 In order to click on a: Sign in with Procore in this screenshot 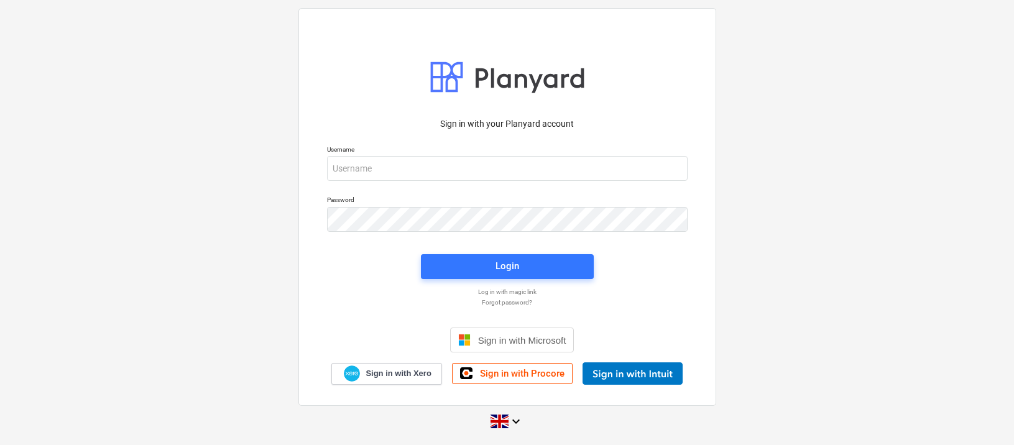, I will do `click(512, 374)`.